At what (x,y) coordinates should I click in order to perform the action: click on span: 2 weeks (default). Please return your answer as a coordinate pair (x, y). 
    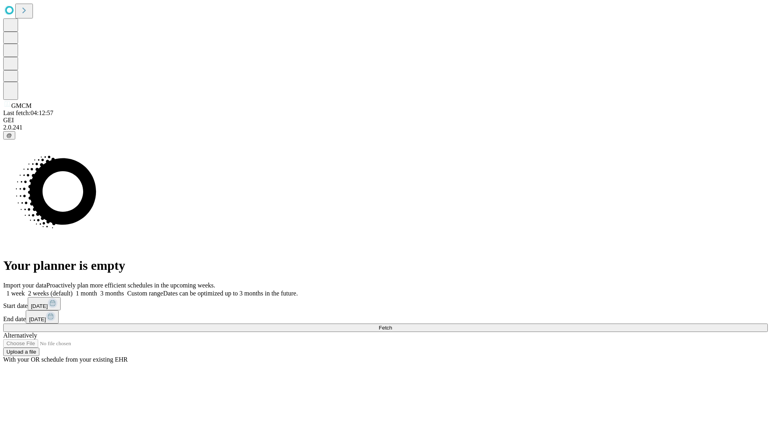
    Looking at the image, I should click on (50, 293).